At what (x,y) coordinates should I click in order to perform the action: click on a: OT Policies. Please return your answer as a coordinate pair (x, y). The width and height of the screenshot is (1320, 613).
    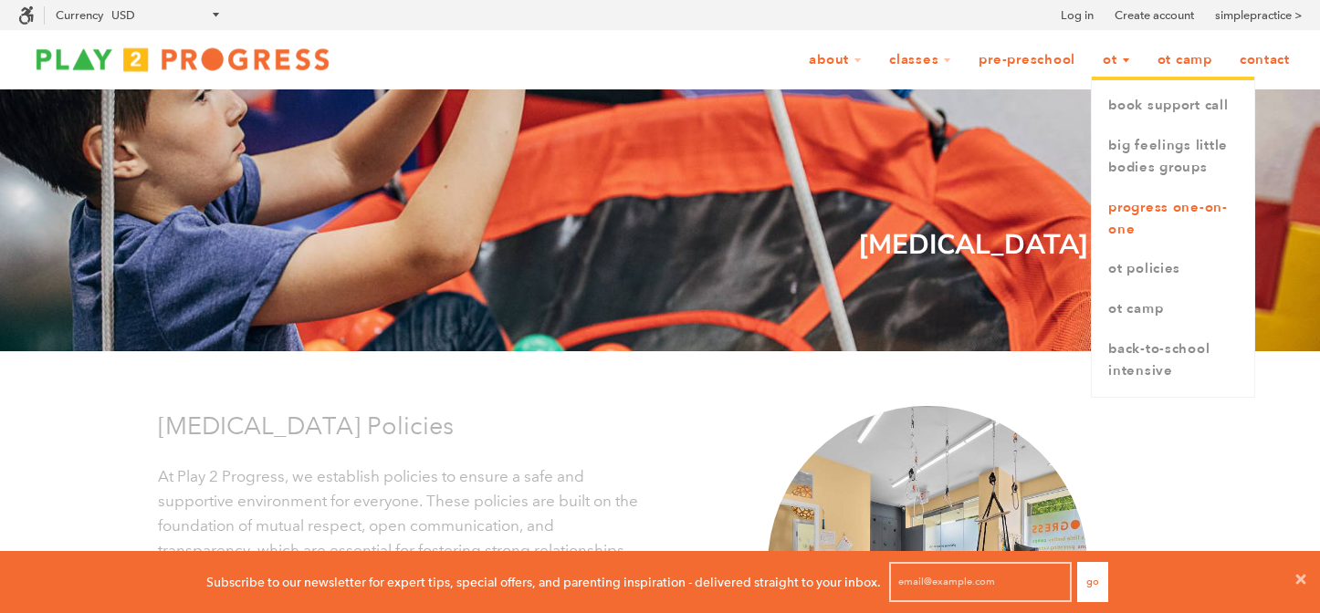
    Looking at the image, I should click on (1173, 269).